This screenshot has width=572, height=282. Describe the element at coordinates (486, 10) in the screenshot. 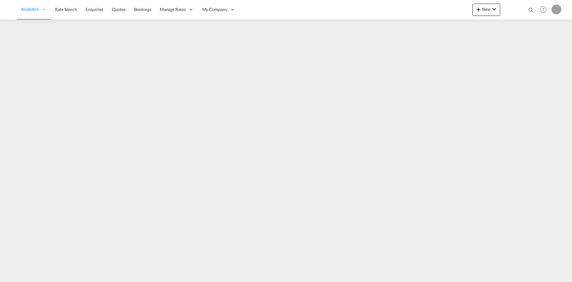

I see `button: icon-plus 400-fgNewicon-chevron-down` at that location.